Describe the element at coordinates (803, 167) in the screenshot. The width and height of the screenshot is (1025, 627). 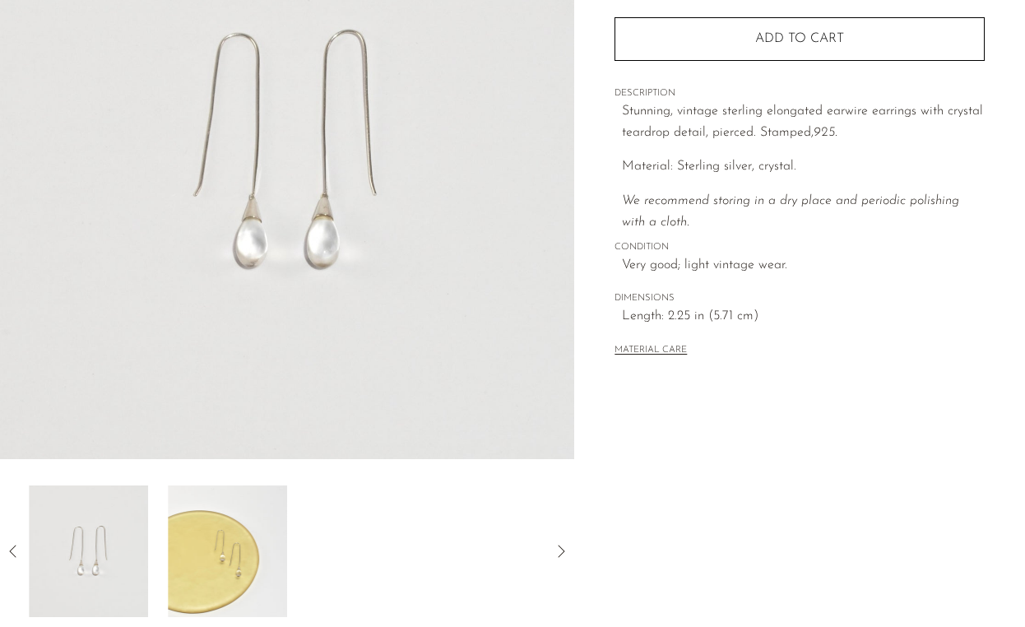
I see `p: Material: Sterling silver, crystal.` at that location.